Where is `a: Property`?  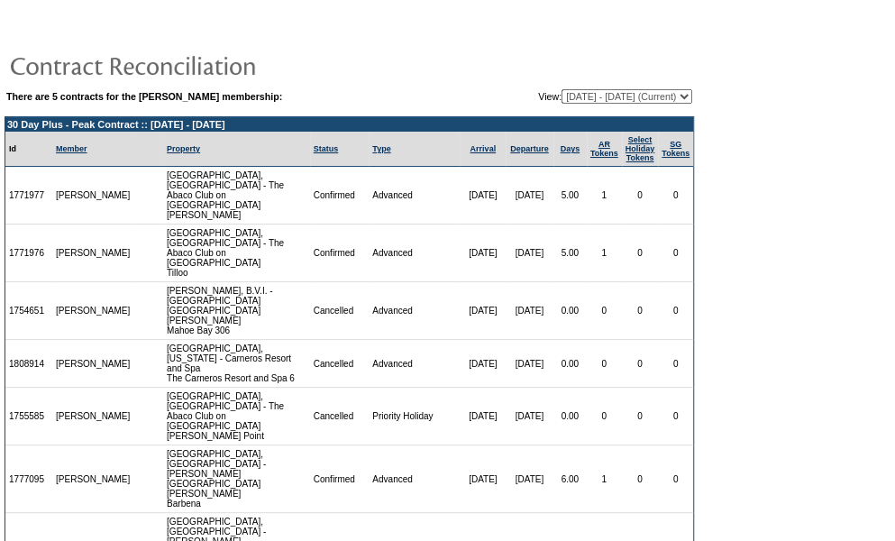 a: Property is located at coordinates (183, 149).